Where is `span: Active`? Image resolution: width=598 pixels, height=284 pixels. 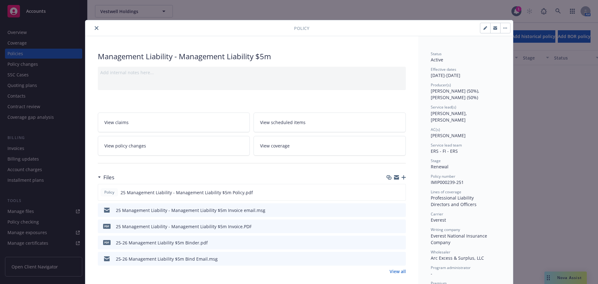
span: Active is located at coordinates (437, 59).